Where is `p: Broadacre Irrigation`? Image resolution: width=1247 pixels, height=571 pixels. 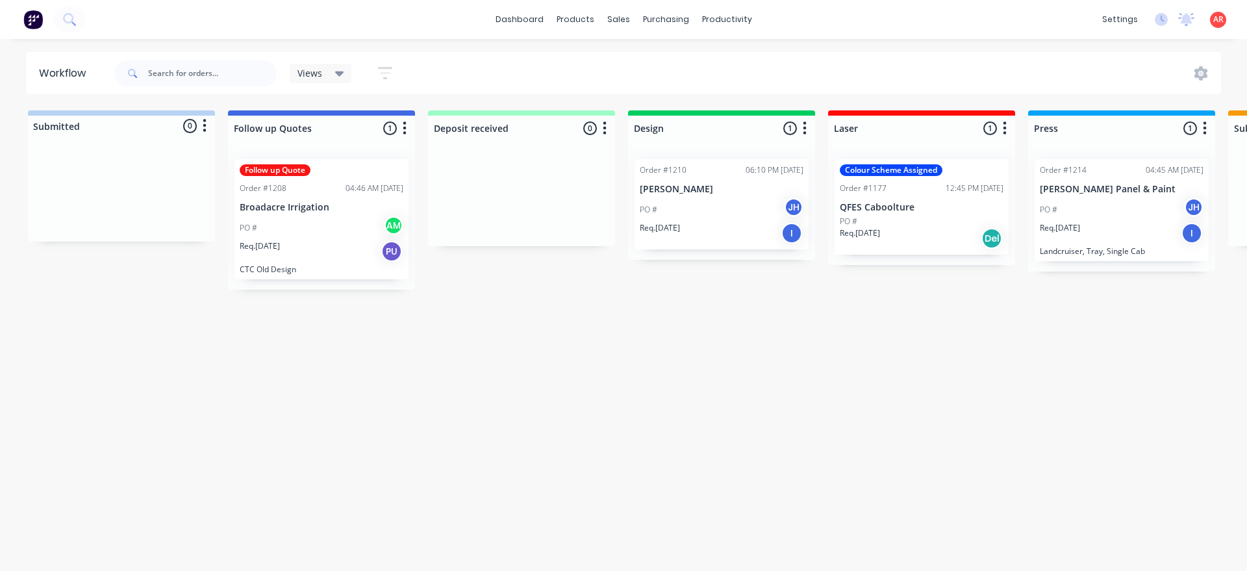
p: Broadacre Irrigation is located at coordinates (321, 207).